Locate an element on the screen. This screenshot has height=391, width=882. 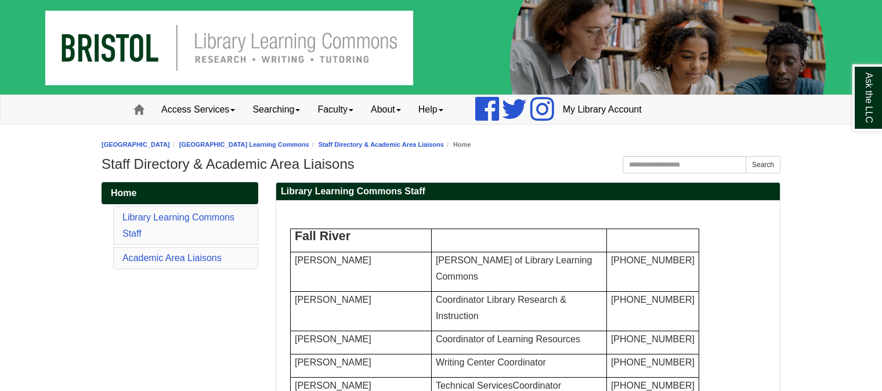
button: Search is located at coordinates (763, 165).